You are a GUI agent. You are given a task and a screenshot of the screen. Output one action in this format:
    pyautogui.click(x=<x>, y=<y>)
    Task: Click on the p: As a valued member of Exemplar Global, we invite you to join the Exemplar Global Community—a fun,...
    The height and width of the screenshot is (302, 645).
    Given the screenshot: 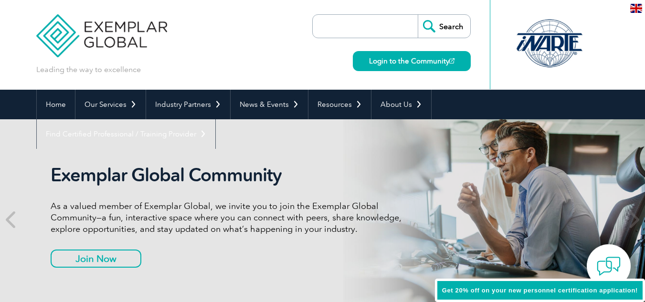 What is the action you would take?
    pyautogui.click(x=230, y=218)
    